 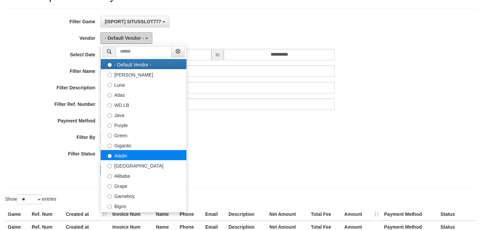 I want to click on label: Show entries, so click(x=31, y=199).